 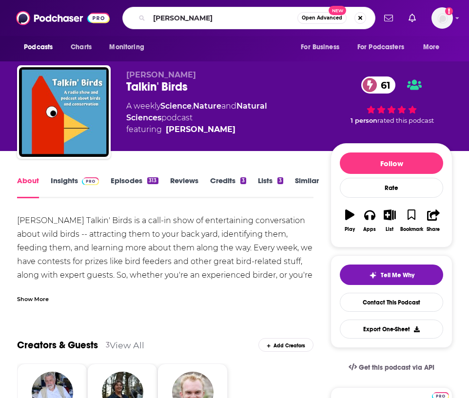 I want to click on span: For Podcasters, so click(x=381, y=47).